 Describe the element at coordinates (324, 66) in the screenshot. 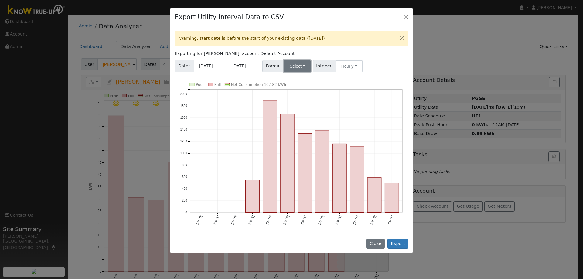

I see `span: Interval` at that location.